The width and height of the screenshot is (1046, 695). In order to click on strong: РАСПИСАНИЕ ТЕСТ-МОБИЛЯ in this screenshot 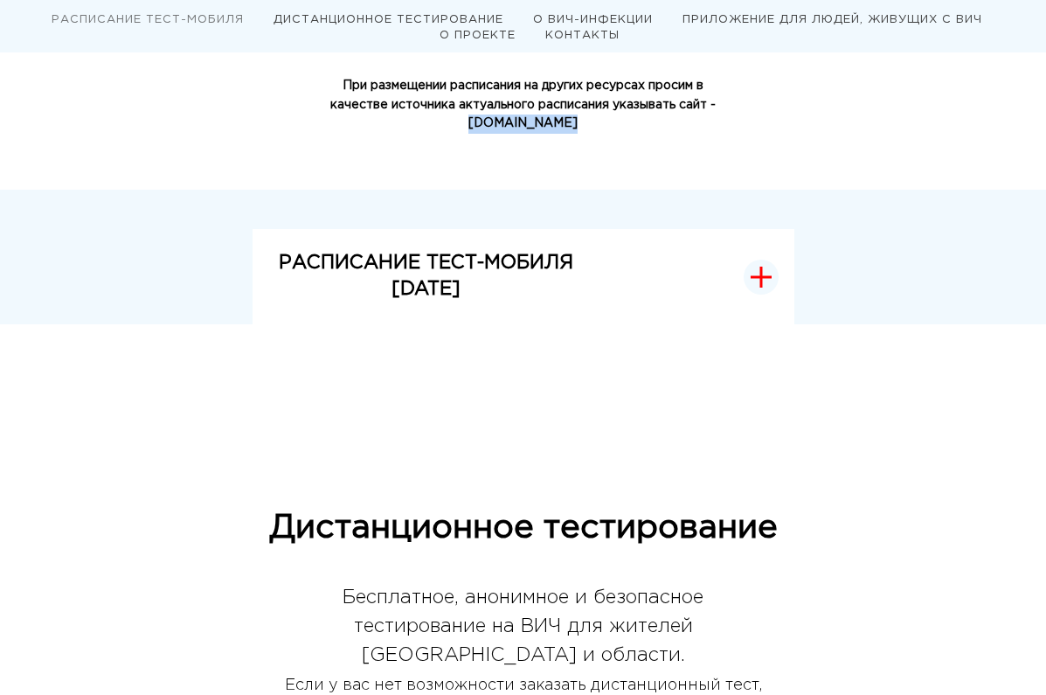, I will do `click(426, 263)`.